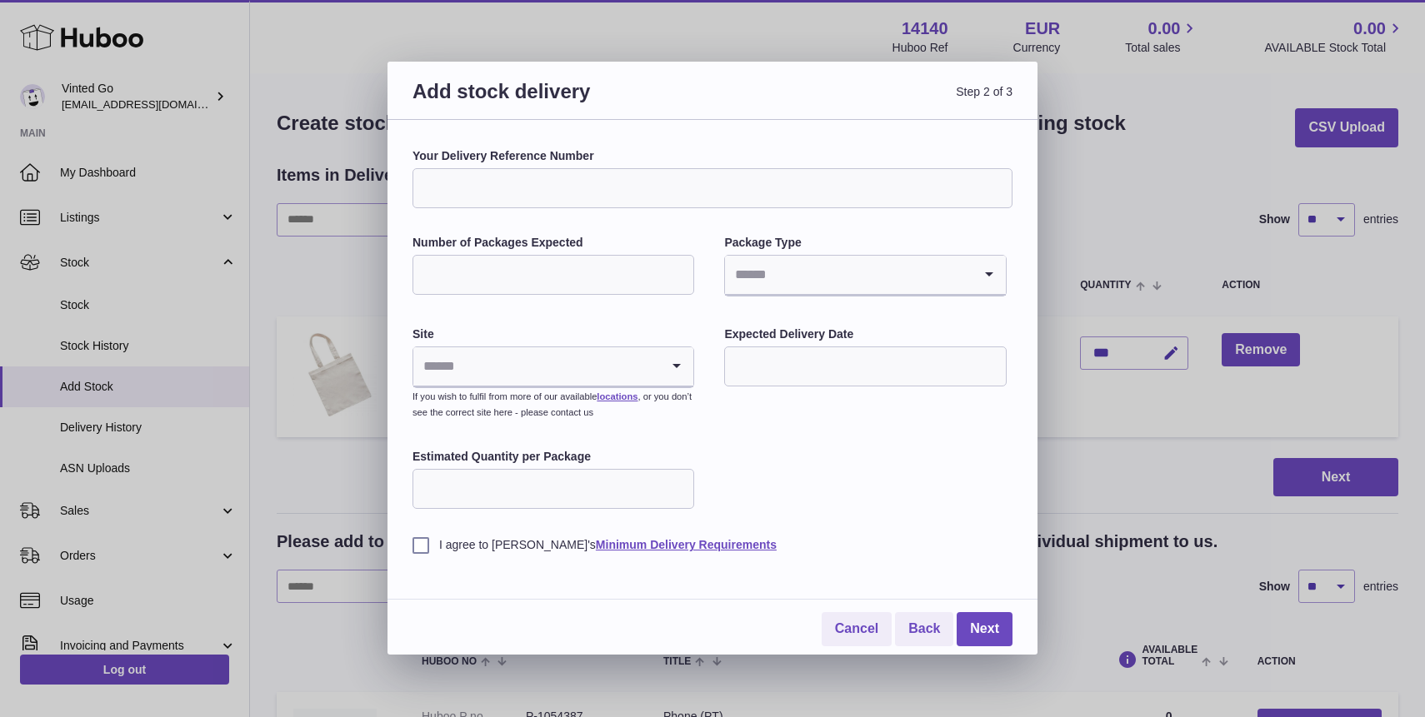 This screenshot has width=1425, height=717. I want to click on h3: Add stock delivery, so click(562, 101).